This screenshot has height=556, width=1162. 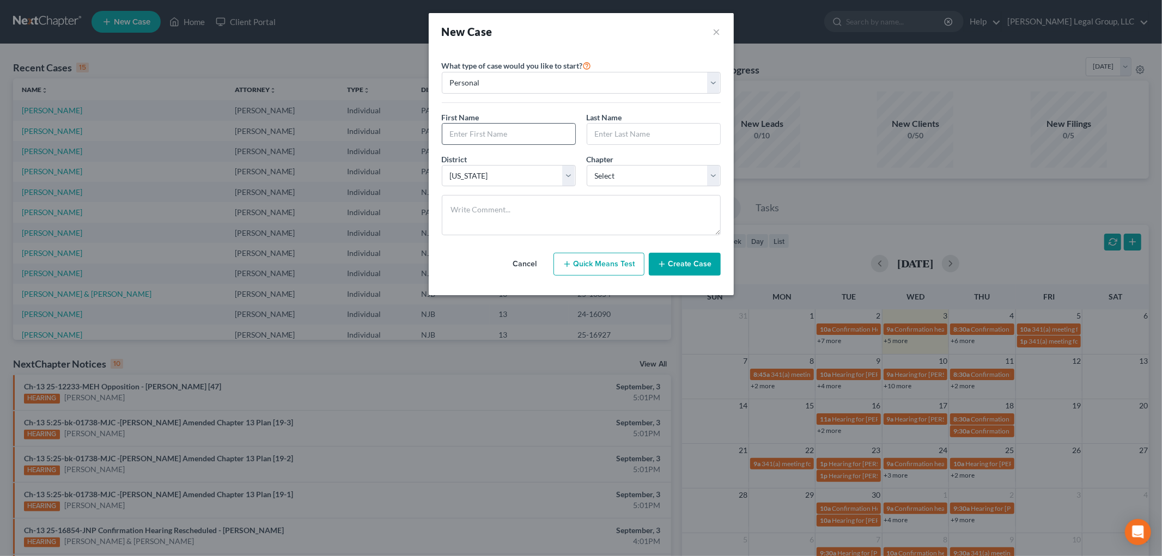 I want to click on button: Cancel, so click(x=525, y=264).